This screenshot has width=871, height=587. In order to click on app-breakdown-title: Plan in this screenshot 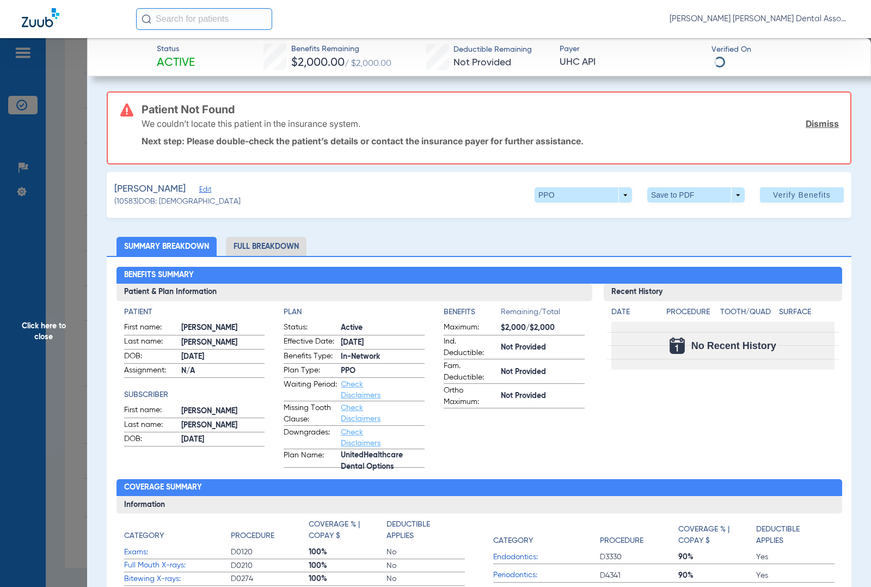, I will do `click(354, 312)`.